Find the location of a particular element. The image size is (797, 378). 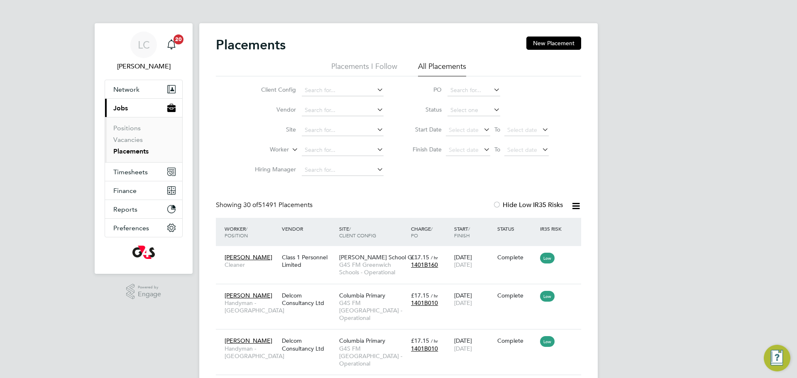

div: Charge is located at coordinates (431, 232).